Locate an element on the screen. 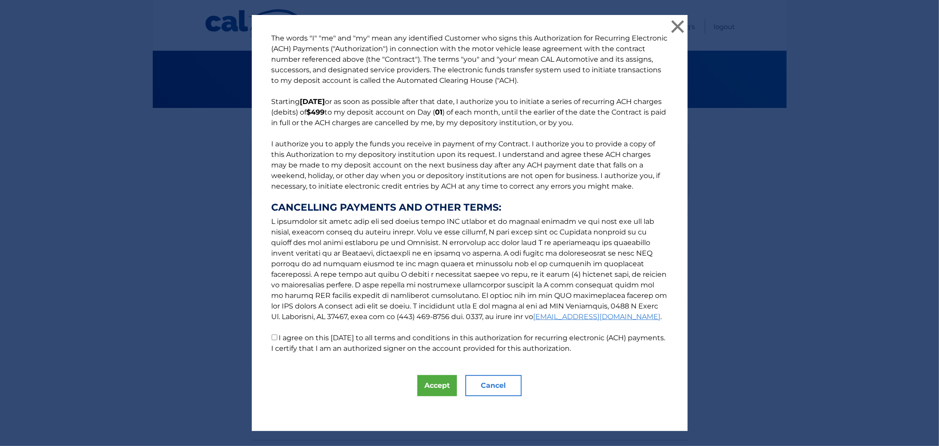  strong: CANCELLING PAYMENTS AND OTHER TERMS: is located at coordinates (470, 207).